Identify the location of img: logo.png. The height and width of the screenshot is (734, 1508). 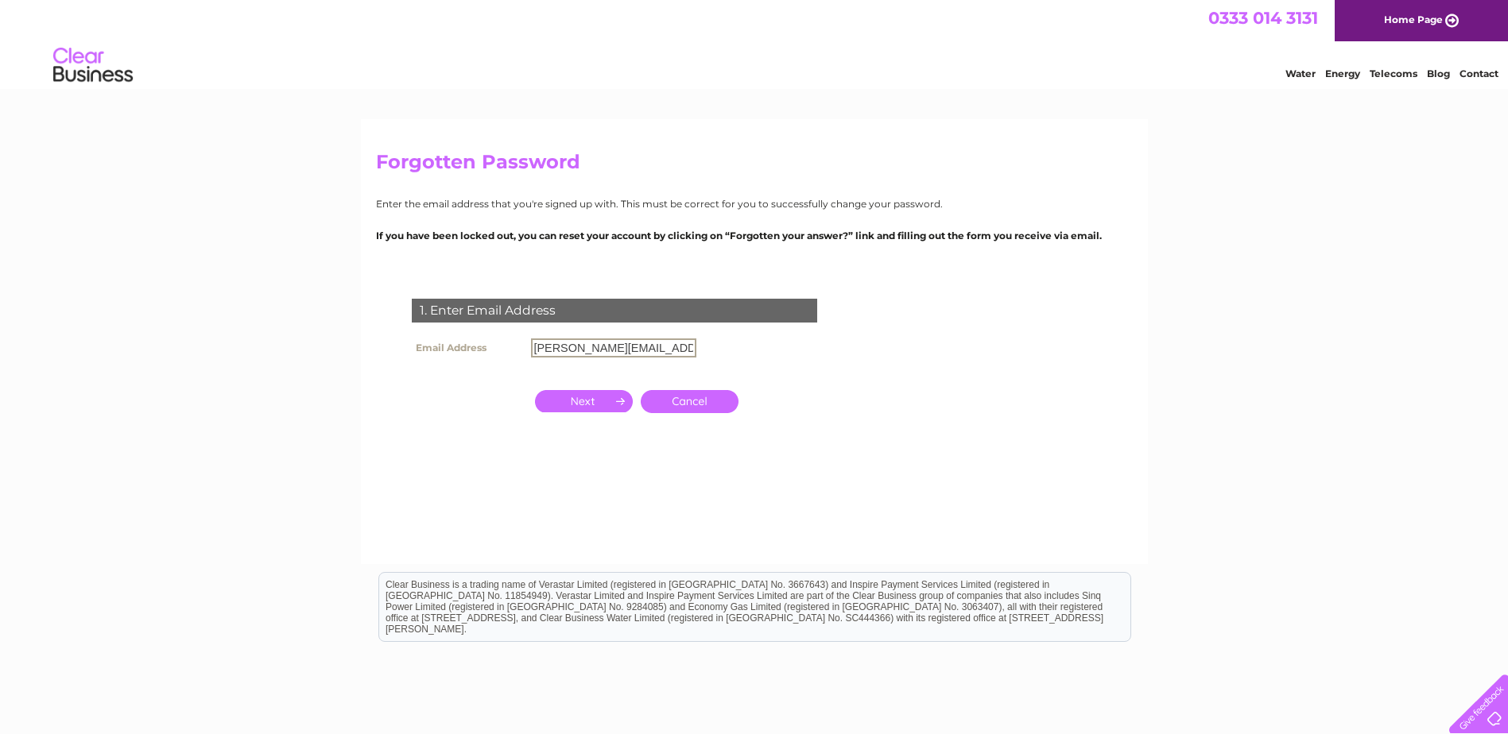
(93, 65).